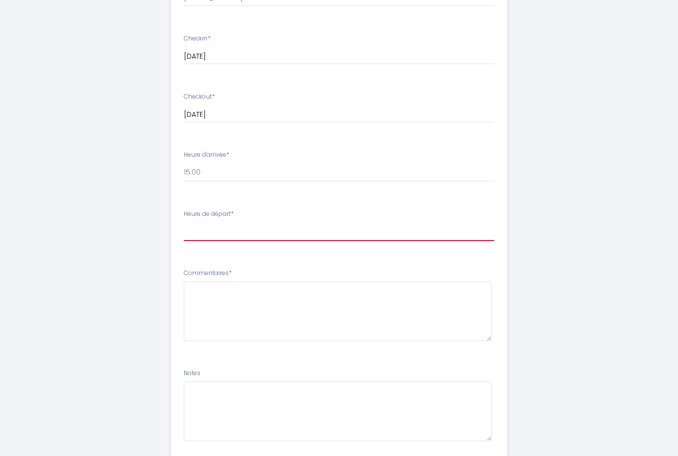  Describe the element at coordinates (197, 38) in the screenshot. I see `label: Checkin` at that location.